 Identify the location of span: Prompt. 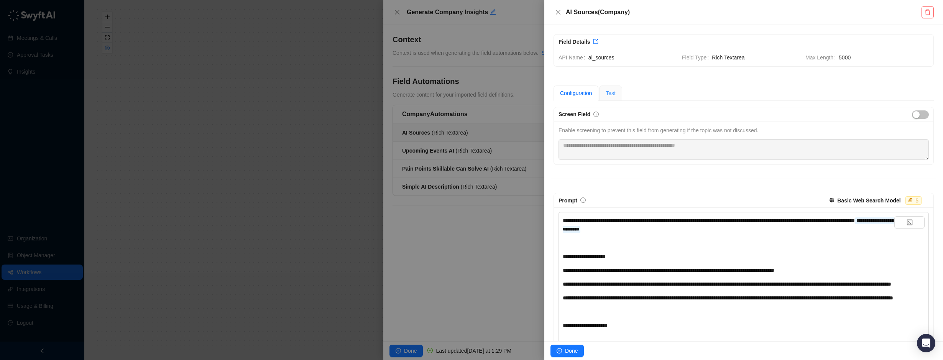
(567, 200).